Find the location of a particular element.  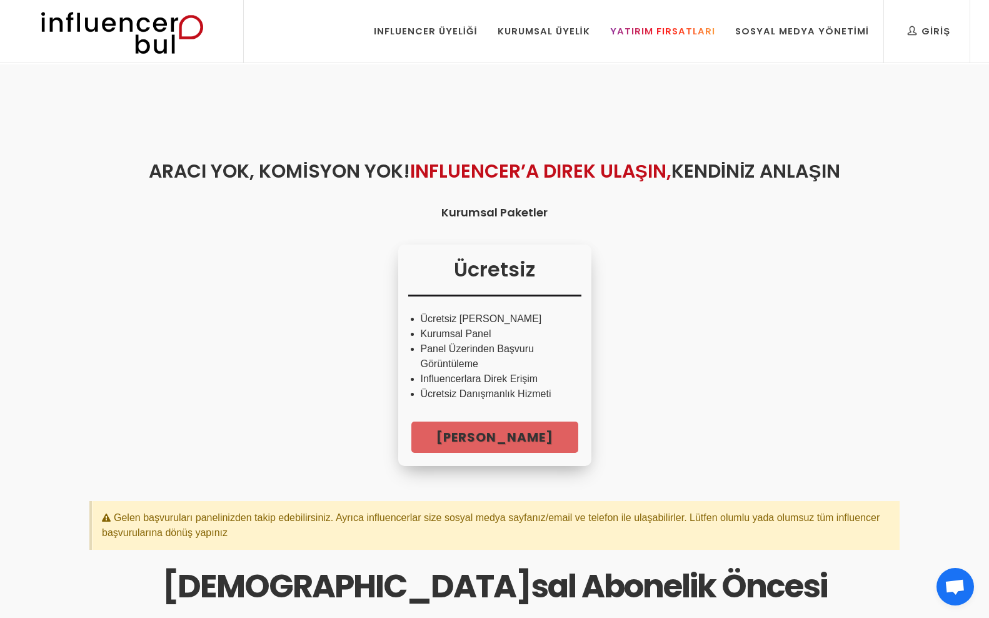

li: Kurumsal Panel is located at coordinates (494, 334).